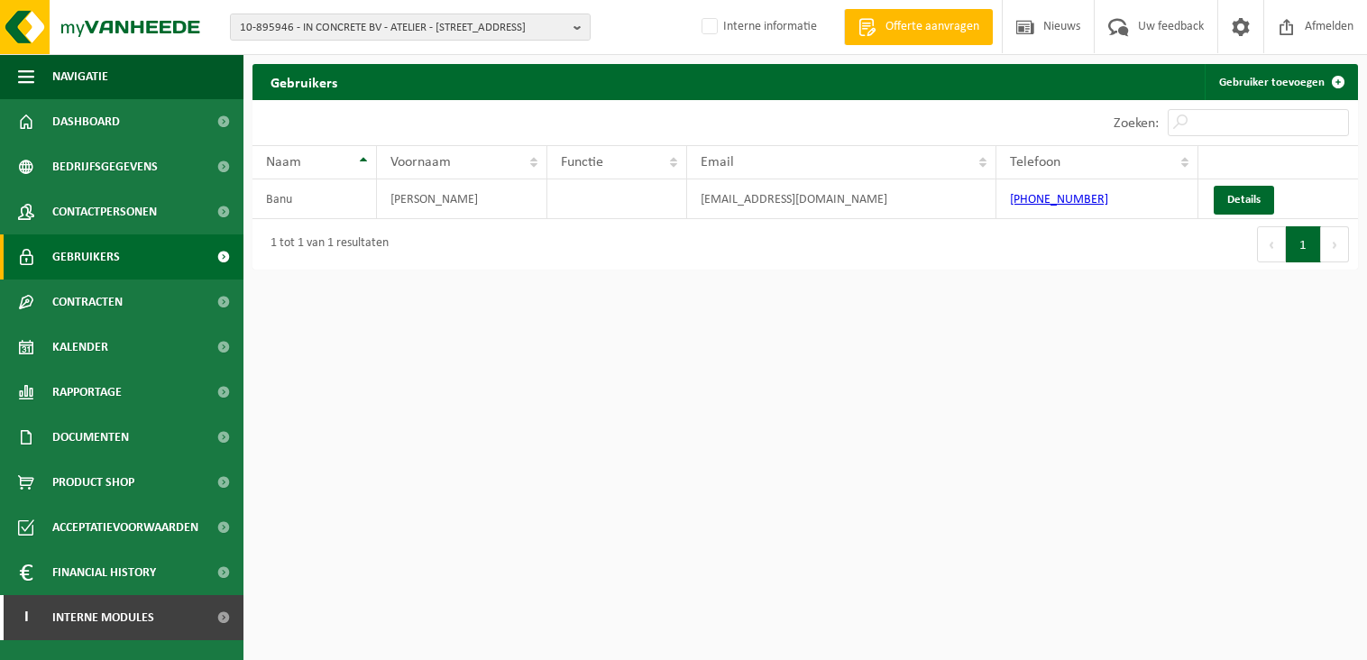 This screenshot has width=1367, height=660. What do you see at coordinates (1303, 244) in the screenshot?
I see `button: 1` at bounding box center [1303, 244].